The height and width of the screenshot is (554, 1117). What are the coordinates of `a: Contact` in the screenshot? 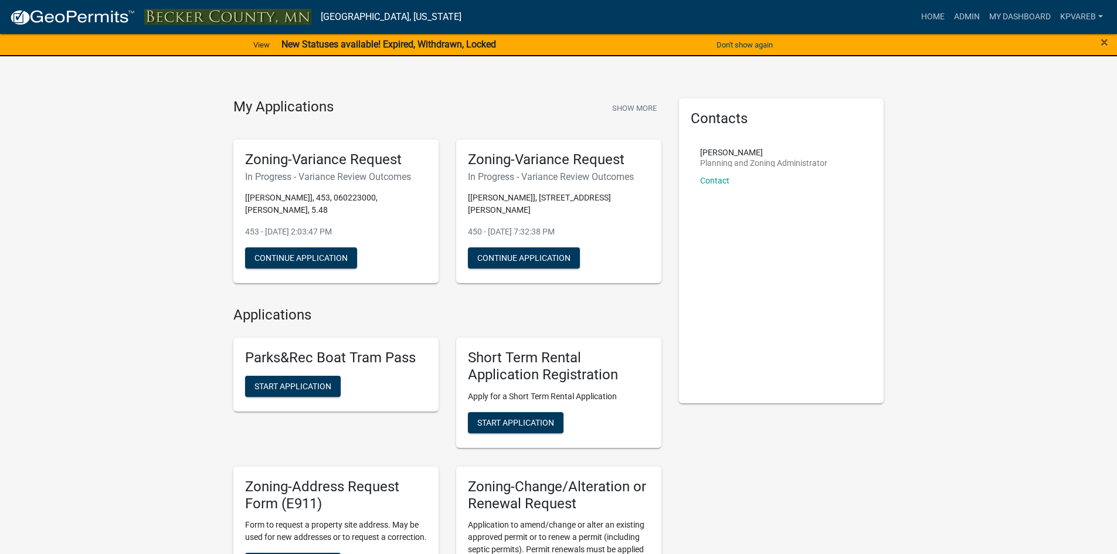 It's located at (715, 181).